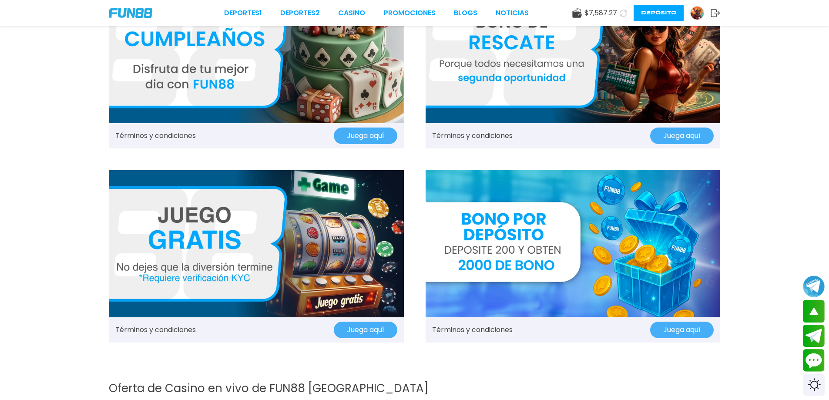 The width and height of the screenshot is (829, 400). What do you see at coordinates (600, 13) in the screenshot?
I see `span: $ 7,587.27` at bounding box center [600, 13].